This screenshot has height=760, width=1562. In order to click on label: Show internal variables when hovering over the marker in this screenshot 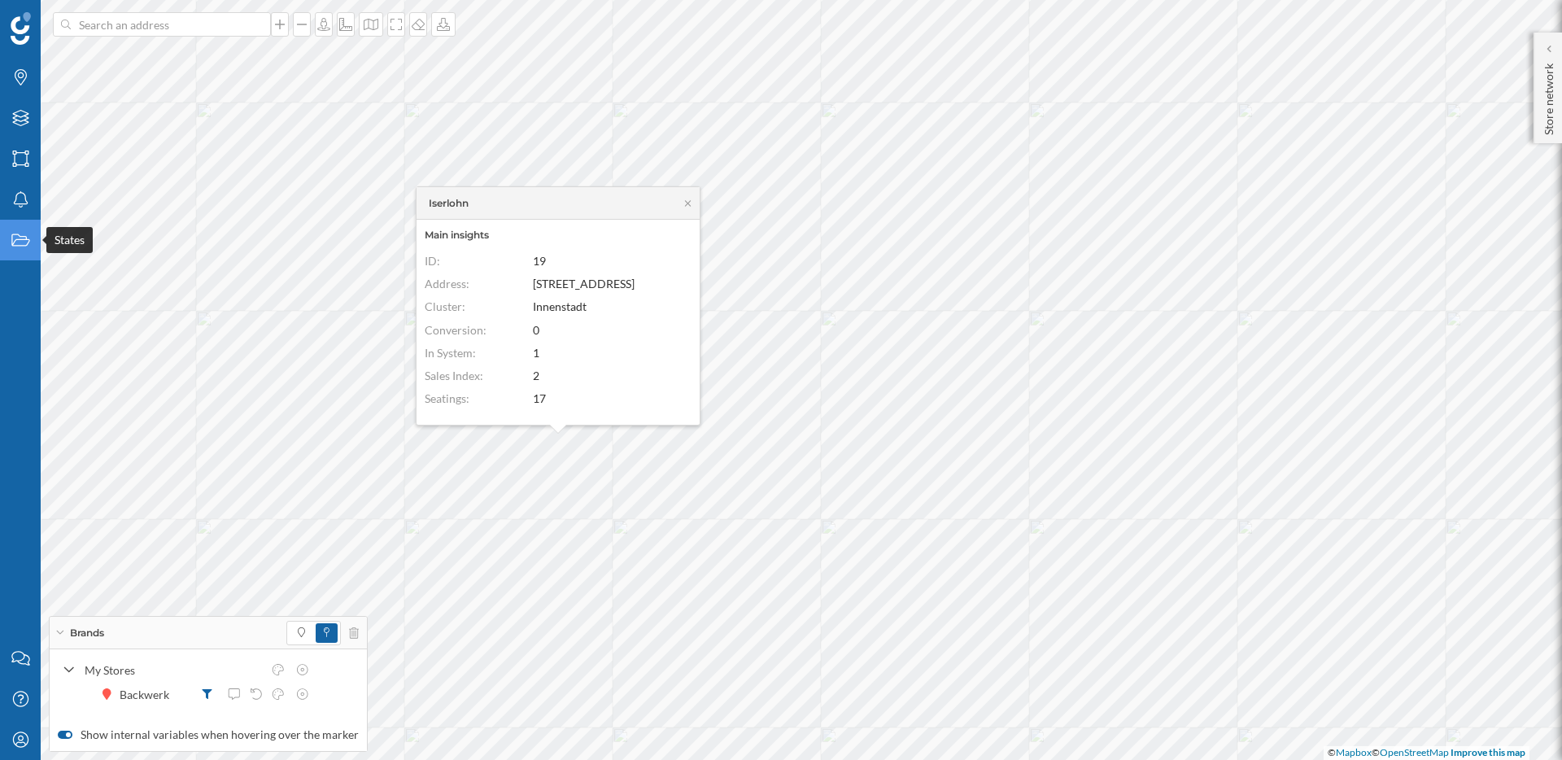, I will do `click(208, 735)`.